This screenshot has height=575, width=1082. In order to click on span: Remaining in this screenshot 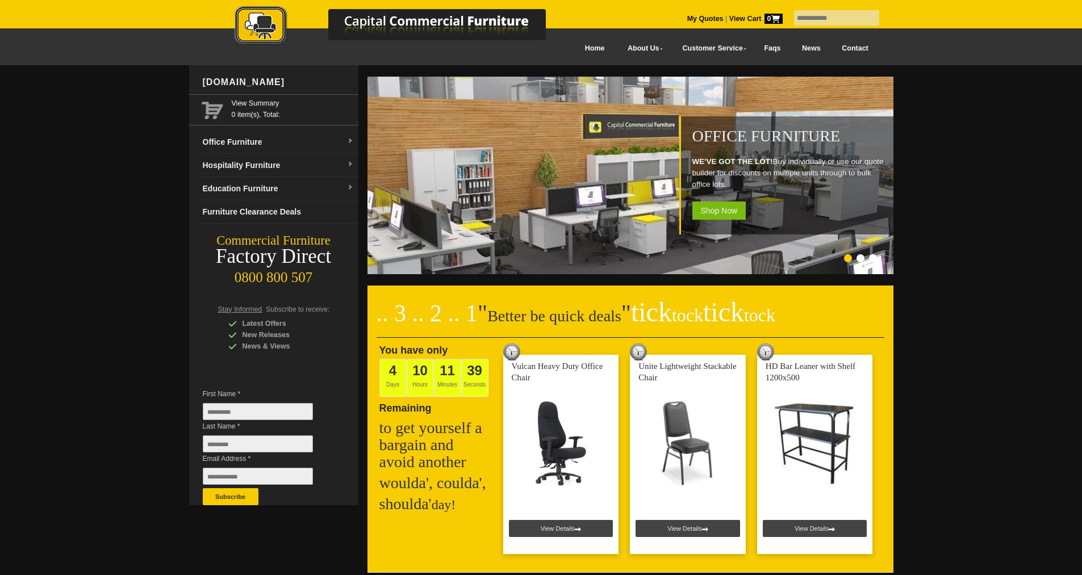, I will do `click(405, 406)`.